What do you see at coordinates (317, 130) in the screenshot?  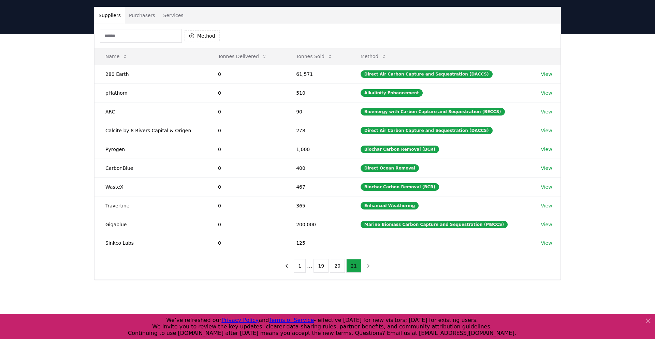 I see `td: 278` at bounding box center [317, 130].